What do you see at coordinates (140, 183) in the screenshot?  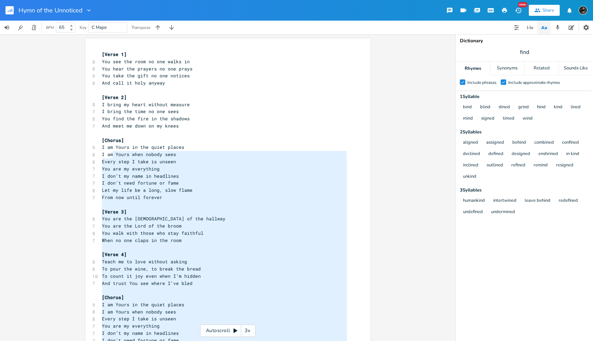 I see `span: I don't need fortune or fame` at bounding box center [140, 183].